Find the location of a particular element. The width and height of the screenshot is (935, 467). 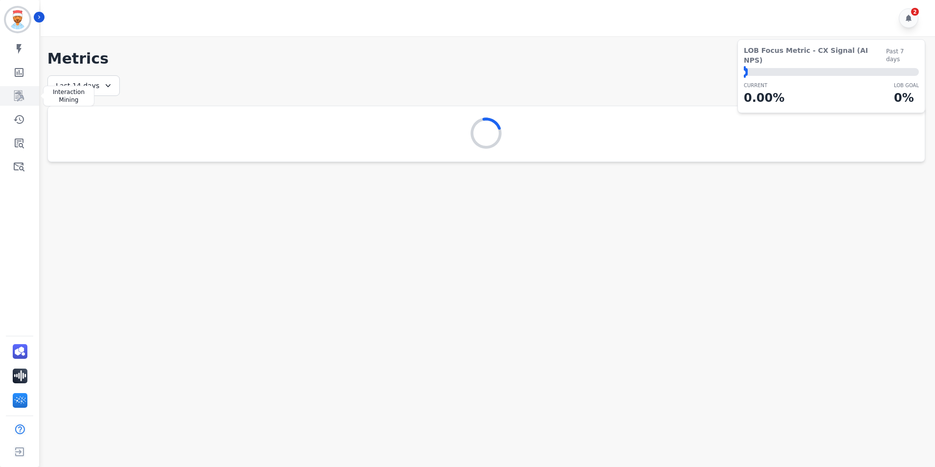

p: 0.00 % is located at coordinates (764, 98).